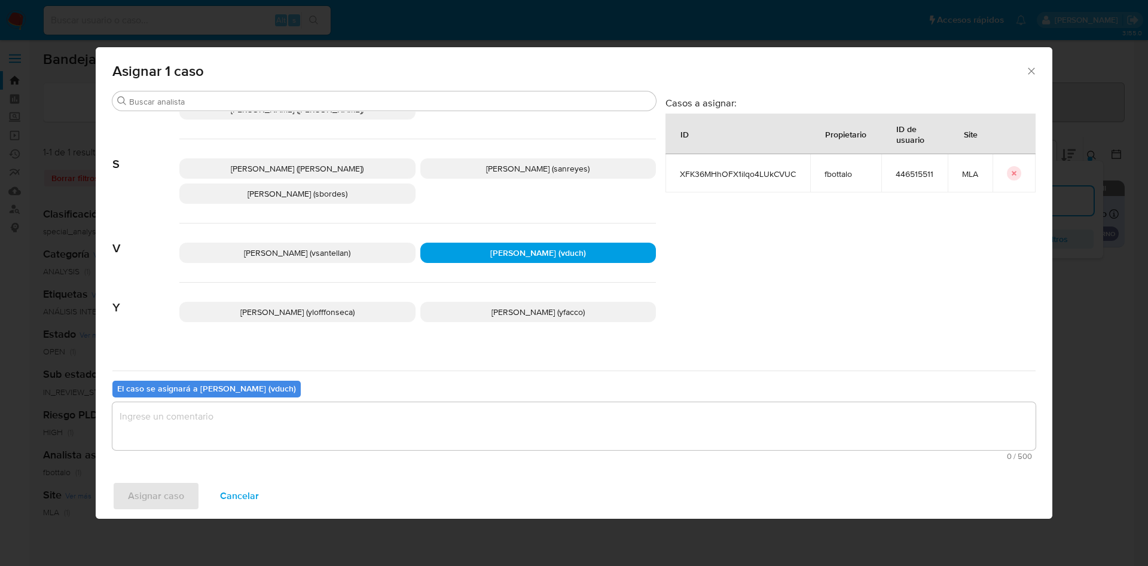 Image resolution: width=1148 pixels, height=566 pixels. What do you see at coordinates (574, 456) in the screenshot?
I see `span: Máximo 500 caracteres` at bounding box center [574, 456].